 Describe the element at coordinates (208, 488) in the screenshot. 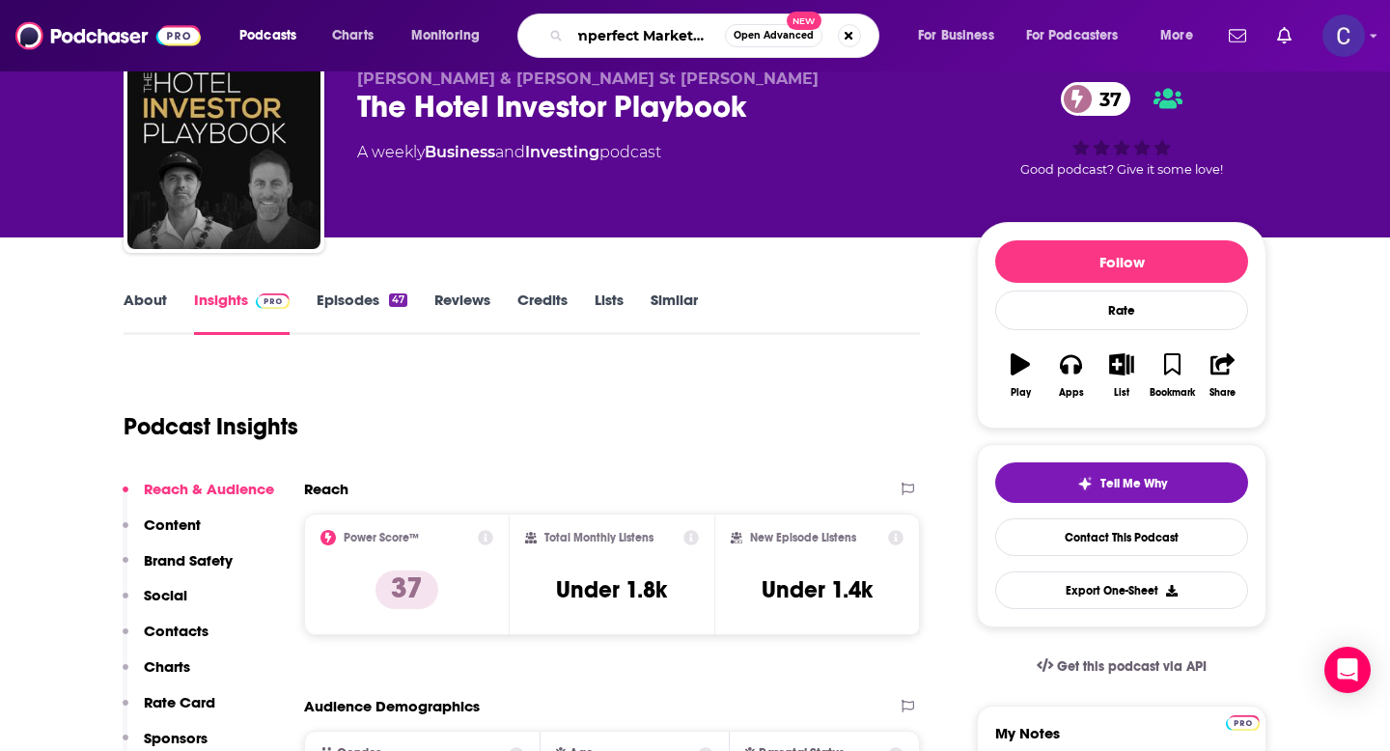

I see `p: Reach & Audience` at that location.